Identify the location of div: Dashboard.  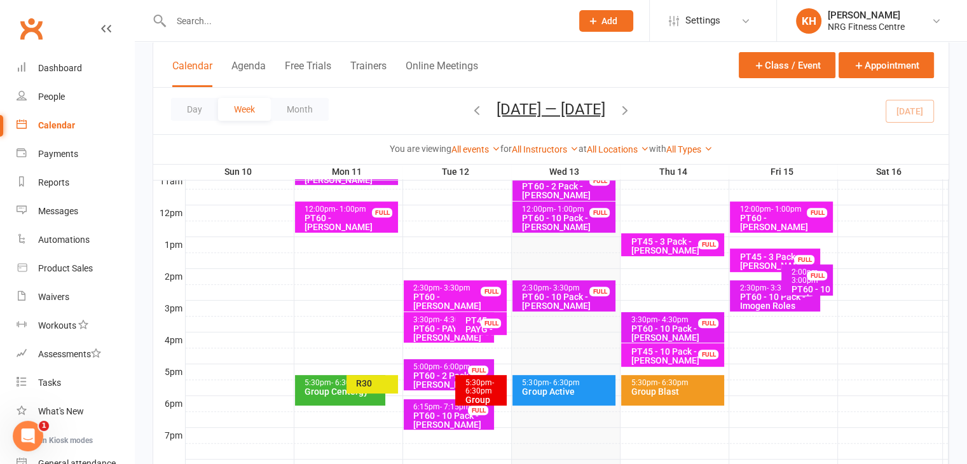
(60, 68).